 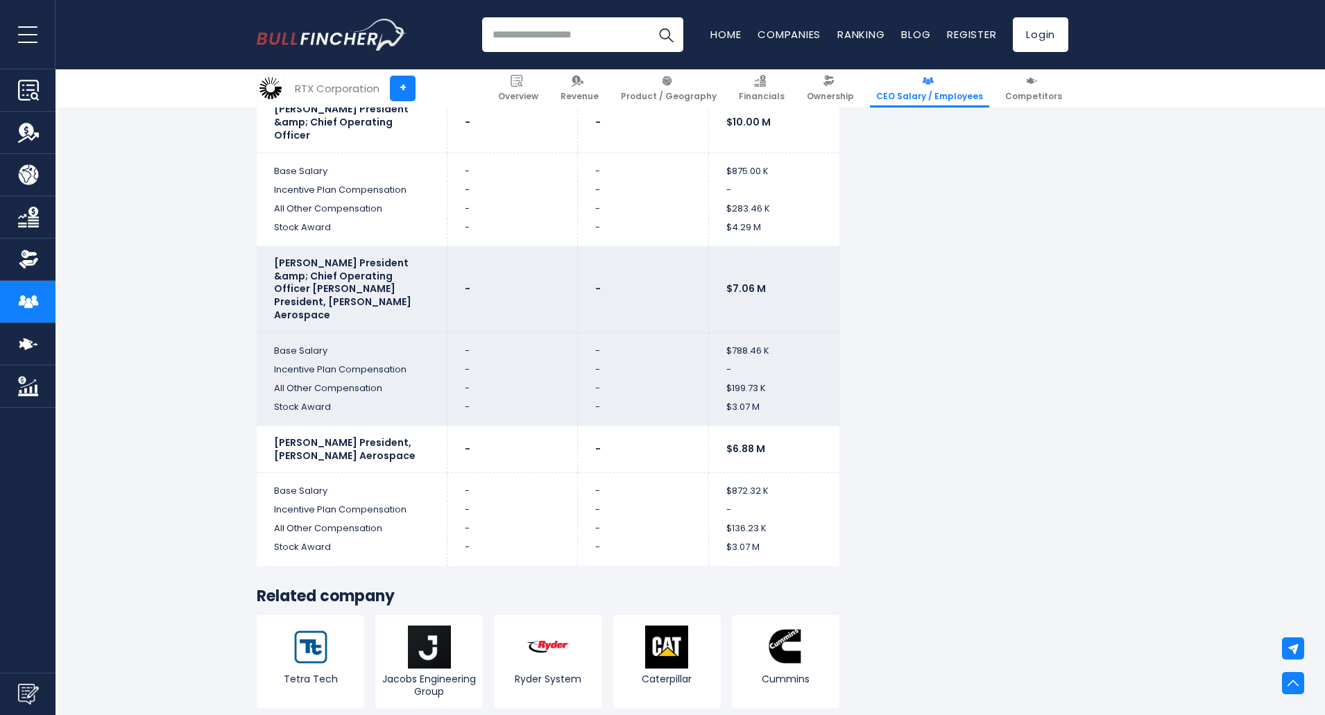 What do you see at coordinates (666, 35) in the screenshot?
I see `button: Search` at bounding box center [666, 35].